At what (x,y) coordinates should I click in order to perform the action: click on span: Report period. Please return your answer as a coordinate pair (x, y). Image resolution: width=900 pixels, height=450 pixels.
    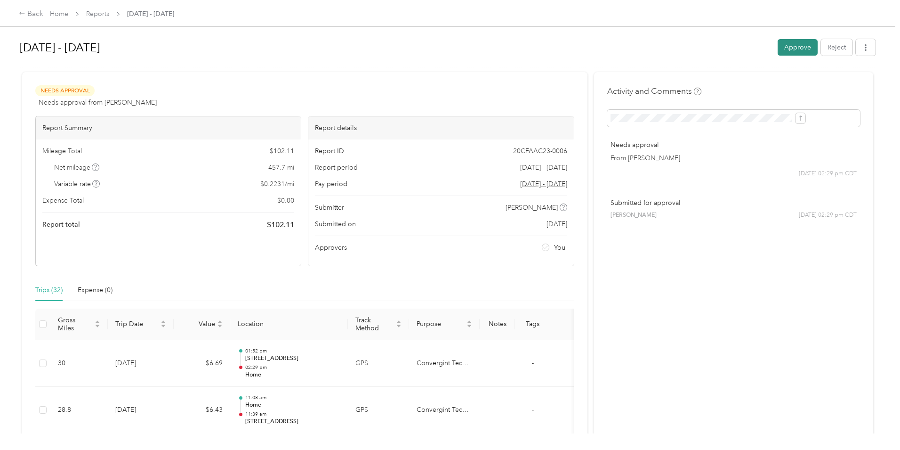
    Looking at the image, I should click on (336, 167).